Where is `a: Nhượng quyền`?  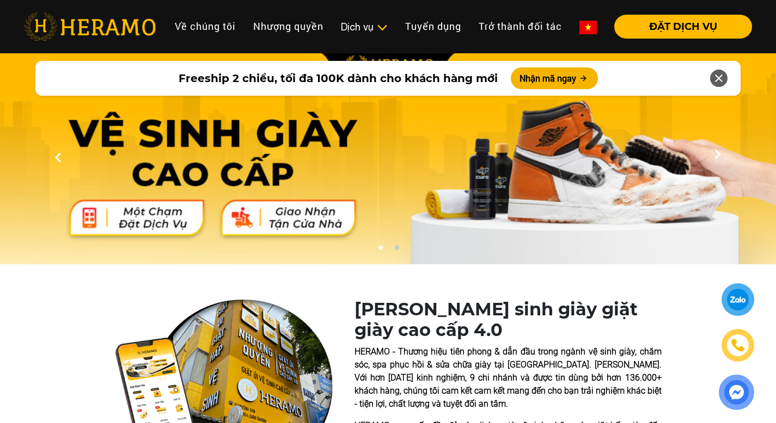
a: Nhượng quyền is located at coordinates (288, 26).